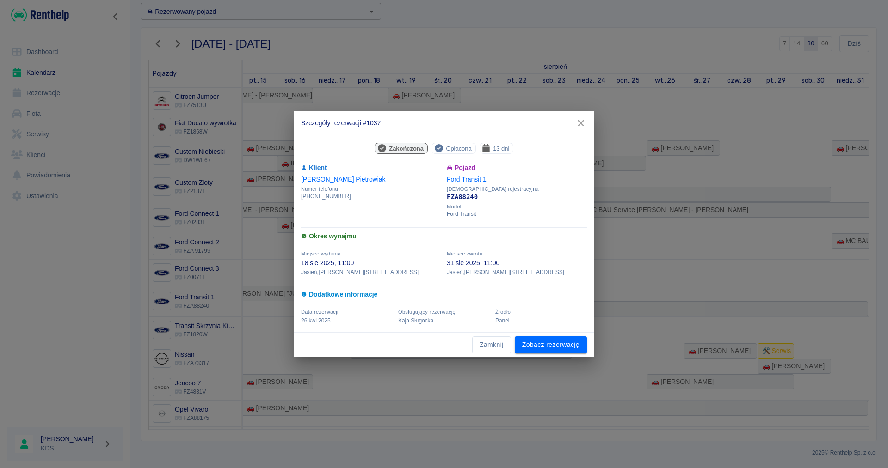  What do you see at coordinates (517, 168) in the screenshot?
I see `h6: Pojazd` at bounding box center [517, 168].